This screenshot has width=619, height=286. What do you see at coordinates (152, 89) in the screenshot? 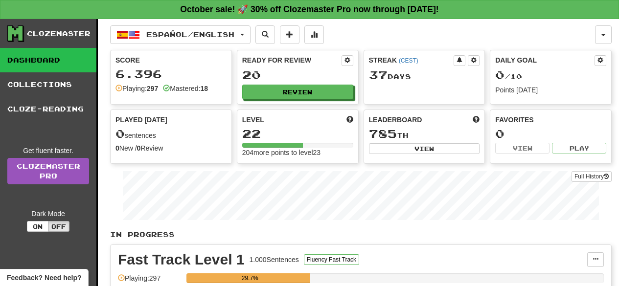
I see `strong: 297` at bounding box center [152, 89].